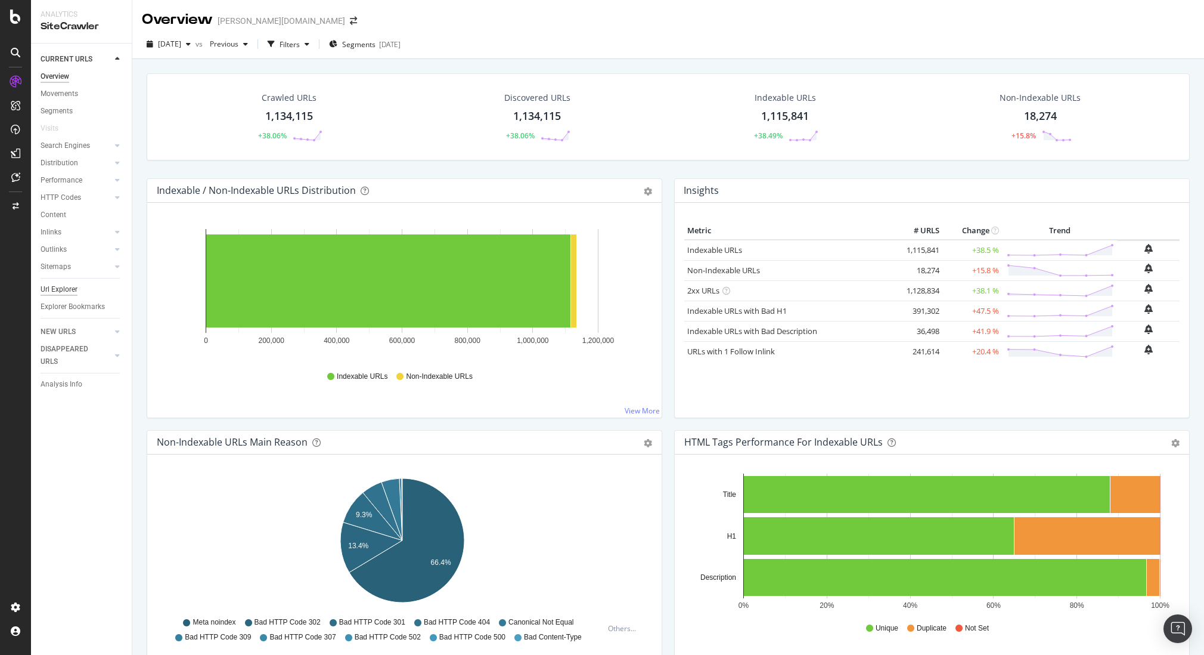 The image size is (1204, 655). Describe the element at coordinates (82, 384) in the screenshot. I see `a: Analysis Info` at that location.